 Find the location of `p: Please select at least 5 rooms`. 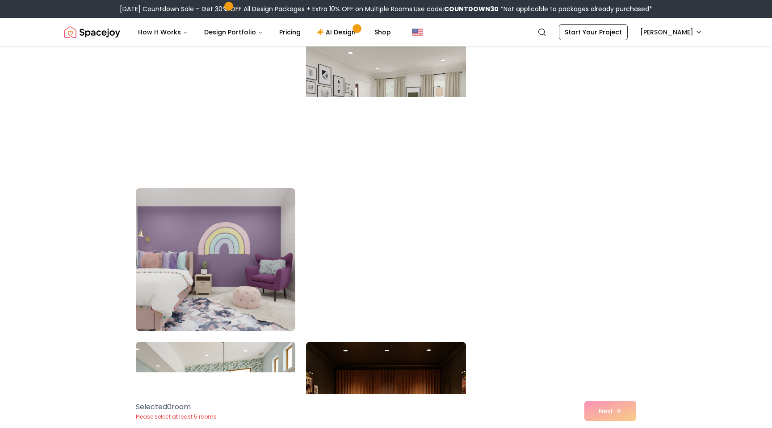

p: Please select at least 5 rooms is located at coordinates (176, 417).